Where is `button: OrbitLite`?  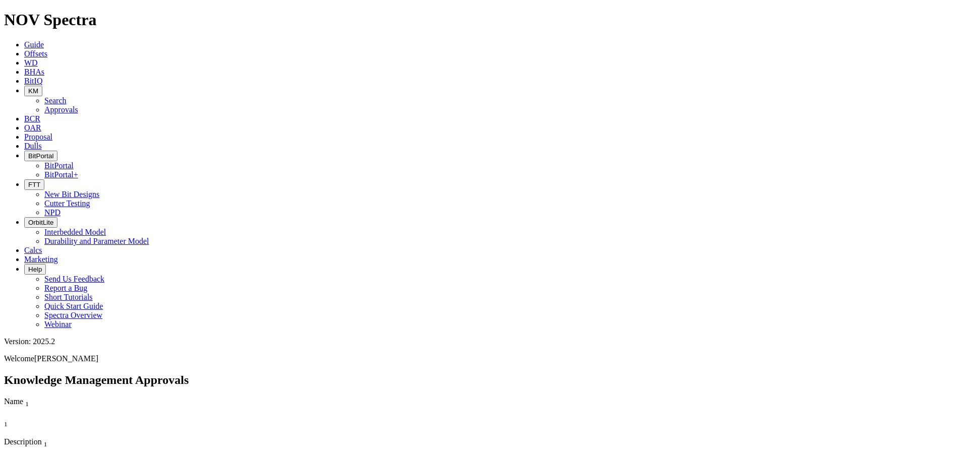
button: OrbitLite is located at coordinates (41, 222).